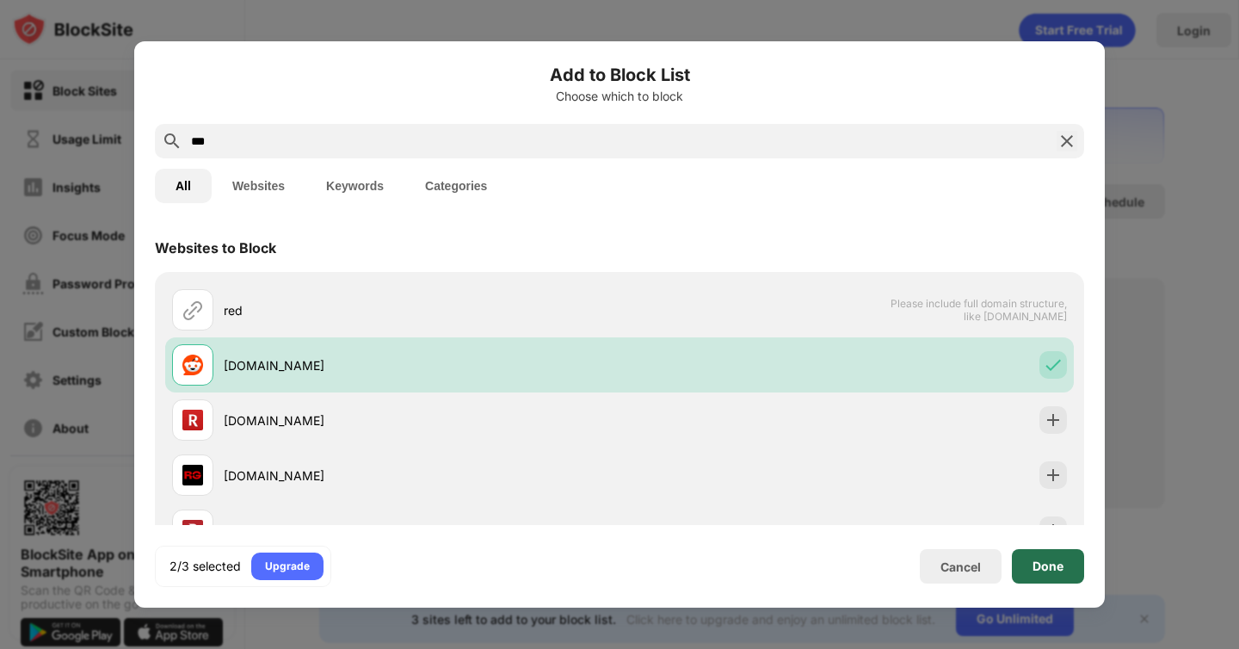 The image size is (1239, 649). I want to click on div: 2/3 selected, so click(205, 566).